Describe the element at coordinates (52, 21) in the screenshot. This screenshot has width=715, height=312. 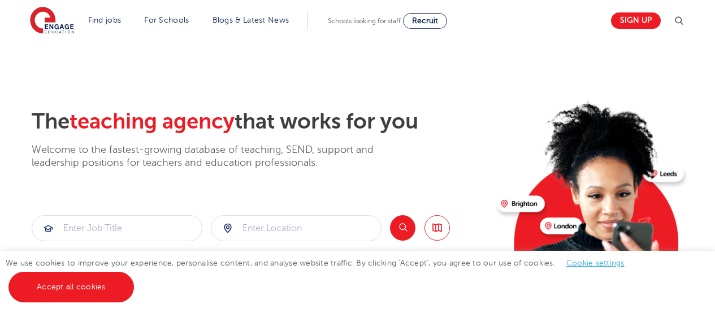
I see `img: Engage Education` at that location.